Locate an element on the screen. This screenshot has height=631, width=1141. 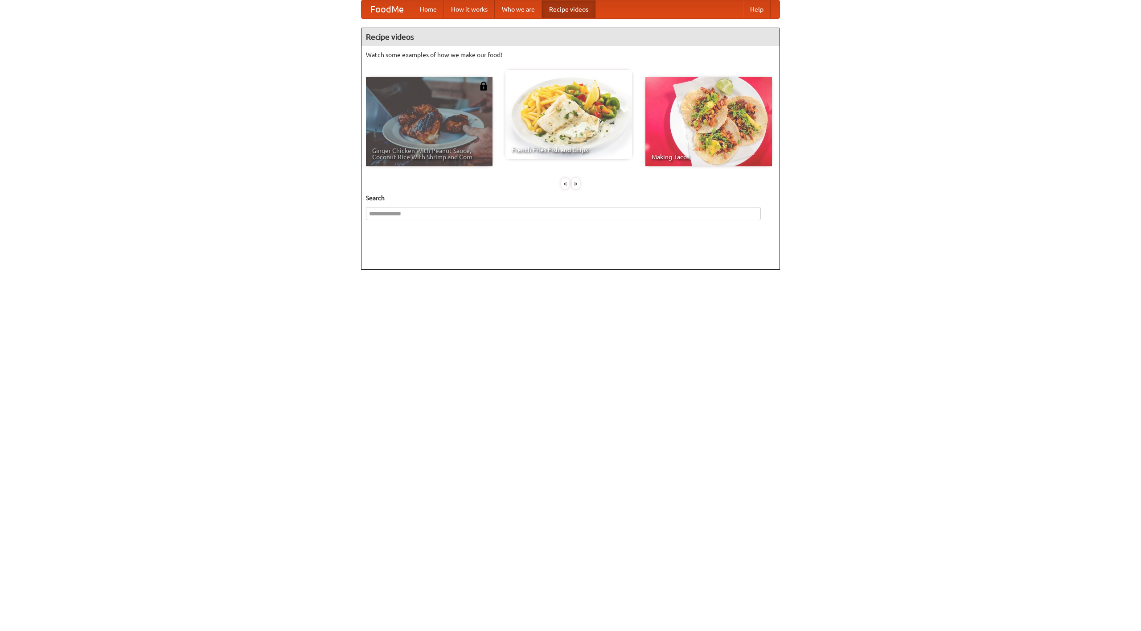
a: FoodMe is located at coordinates (387, 9).